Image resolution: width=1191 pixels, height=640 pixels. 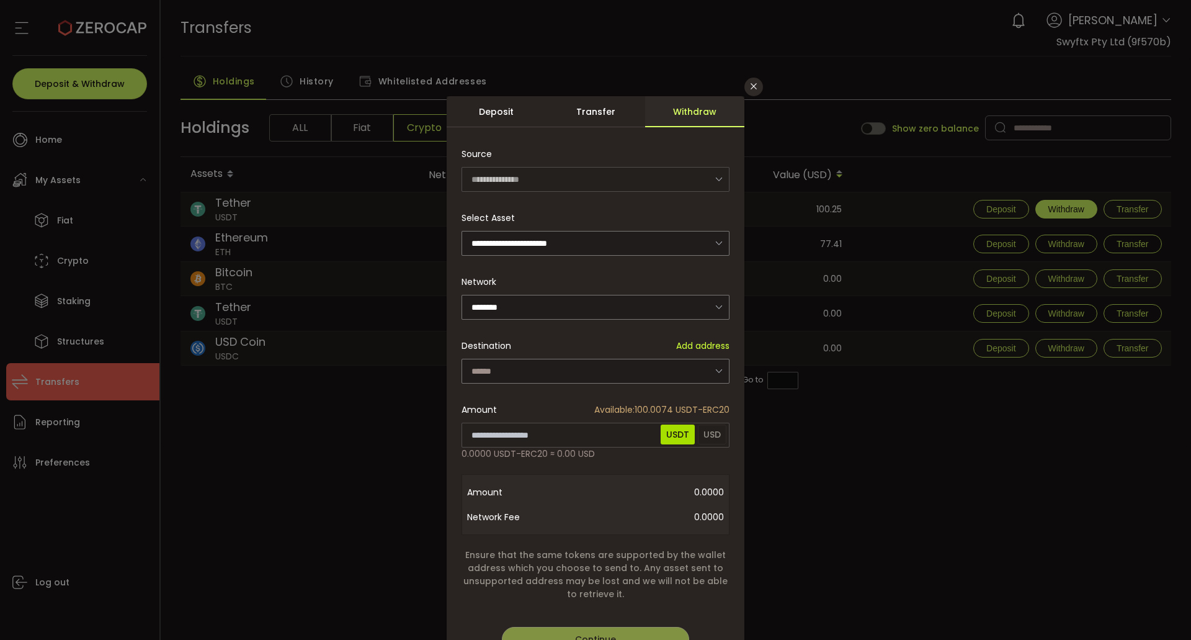 What do you see at coordinates (703, 345) in the screenshot?
I see `span: Add address` at bounding box center [703, 345].